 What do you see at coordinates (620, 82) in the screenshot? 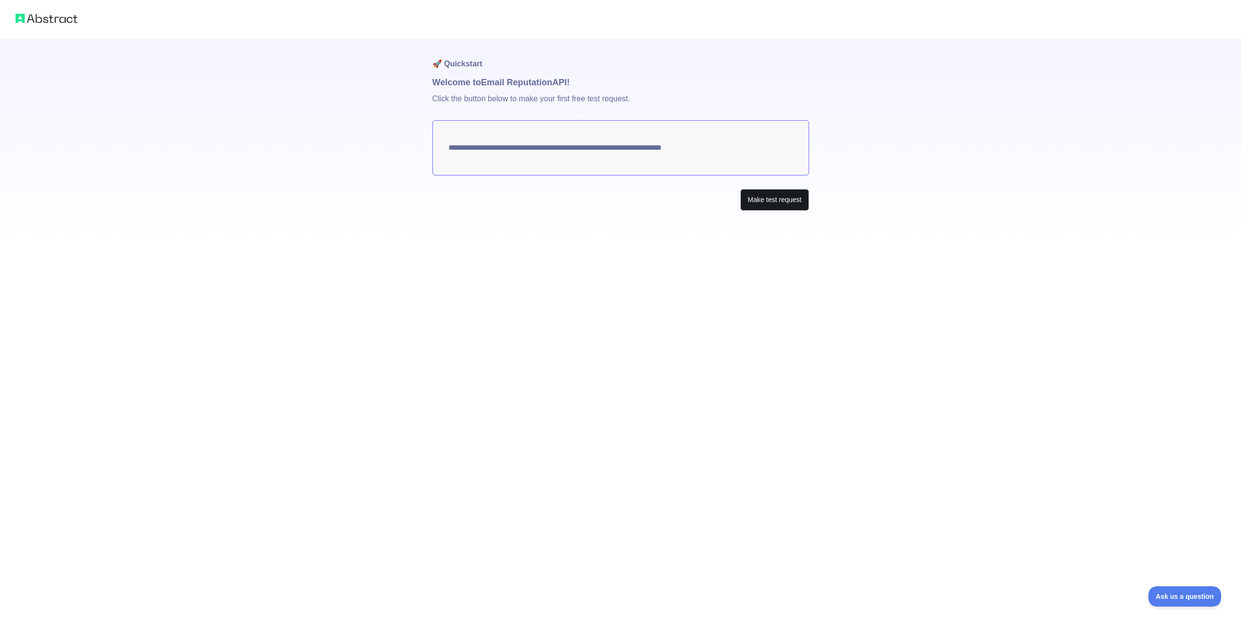
I see `h1: Welcome to Email Reputation API!` at bounding box center [620, 82].